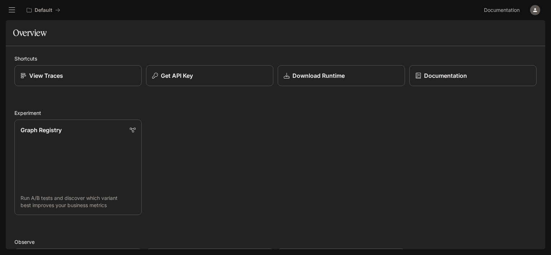 The image size is (551, 255). Describe the element at coordinates (78, 167) in the screenshot. I see `a: Graph RegistryRun A/B tests and discover which variant best improves your business metrics` at that location.